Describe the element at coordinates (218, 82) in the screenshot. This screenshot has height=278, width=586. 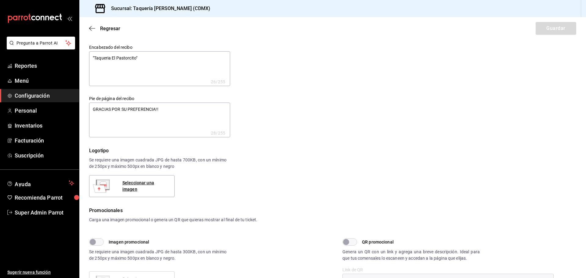
I see `div: 26 /255` at that location.